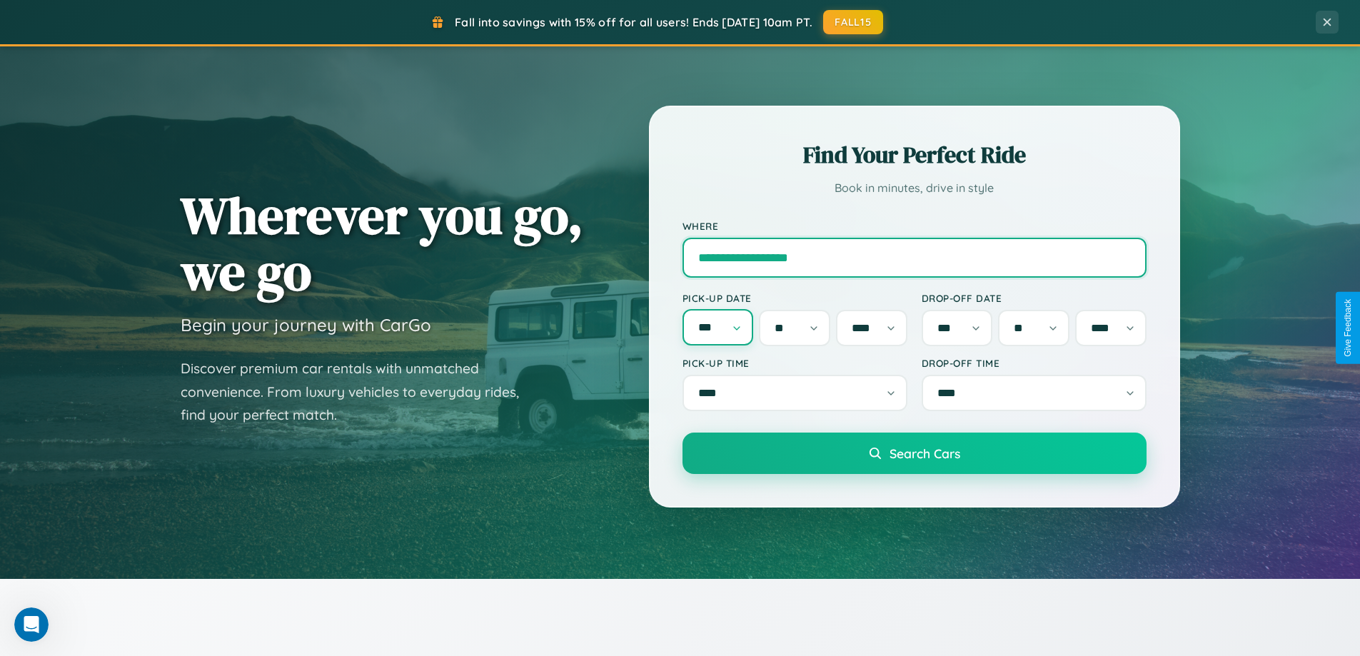  I want to click on h1: Wherever you go, we go, so click(382, 243).